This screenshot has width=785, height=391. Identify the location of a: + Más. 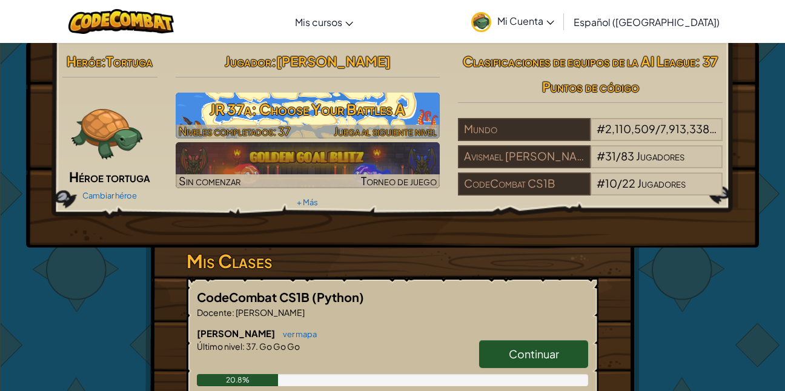
(307, 202).